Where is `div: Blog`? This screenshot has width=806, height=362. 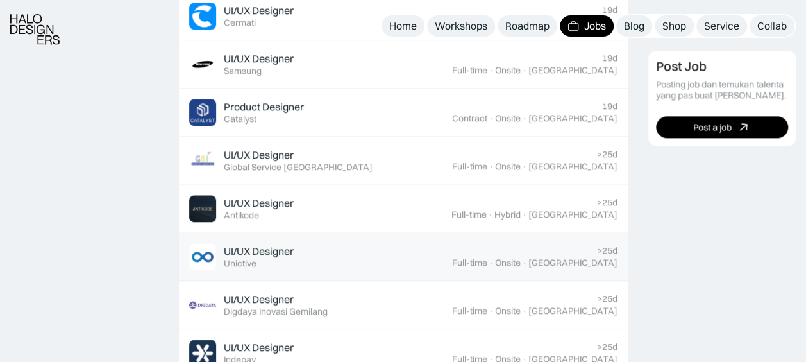 div: Blog is located at coordinates (634, 26).